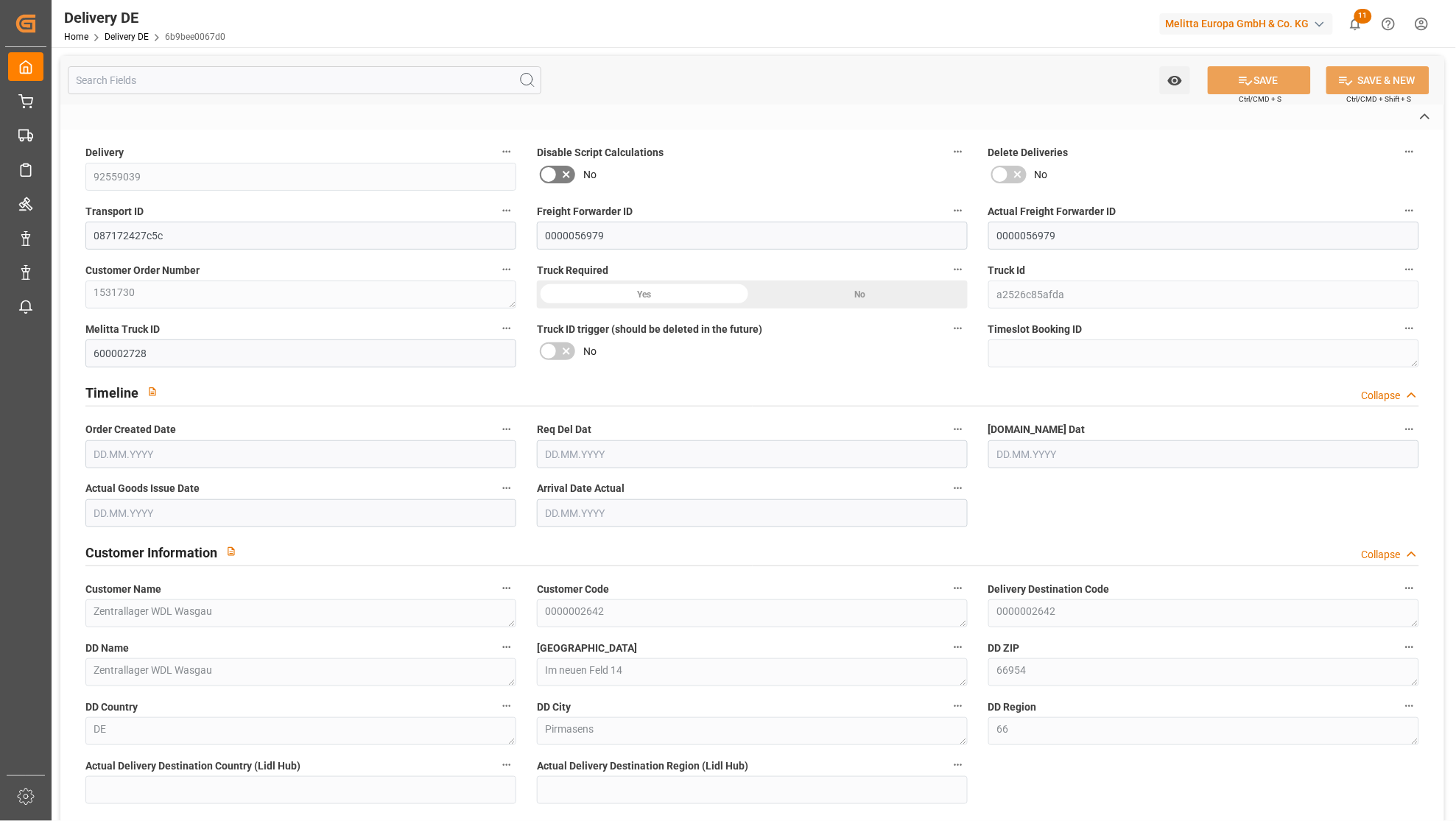 This screenshot has height=821, width=1456. Describe the element at coordinates (642, 766) in the screenshot. I see `span: Actual Delivery Destination Region (Lidl Hub)` at that location.